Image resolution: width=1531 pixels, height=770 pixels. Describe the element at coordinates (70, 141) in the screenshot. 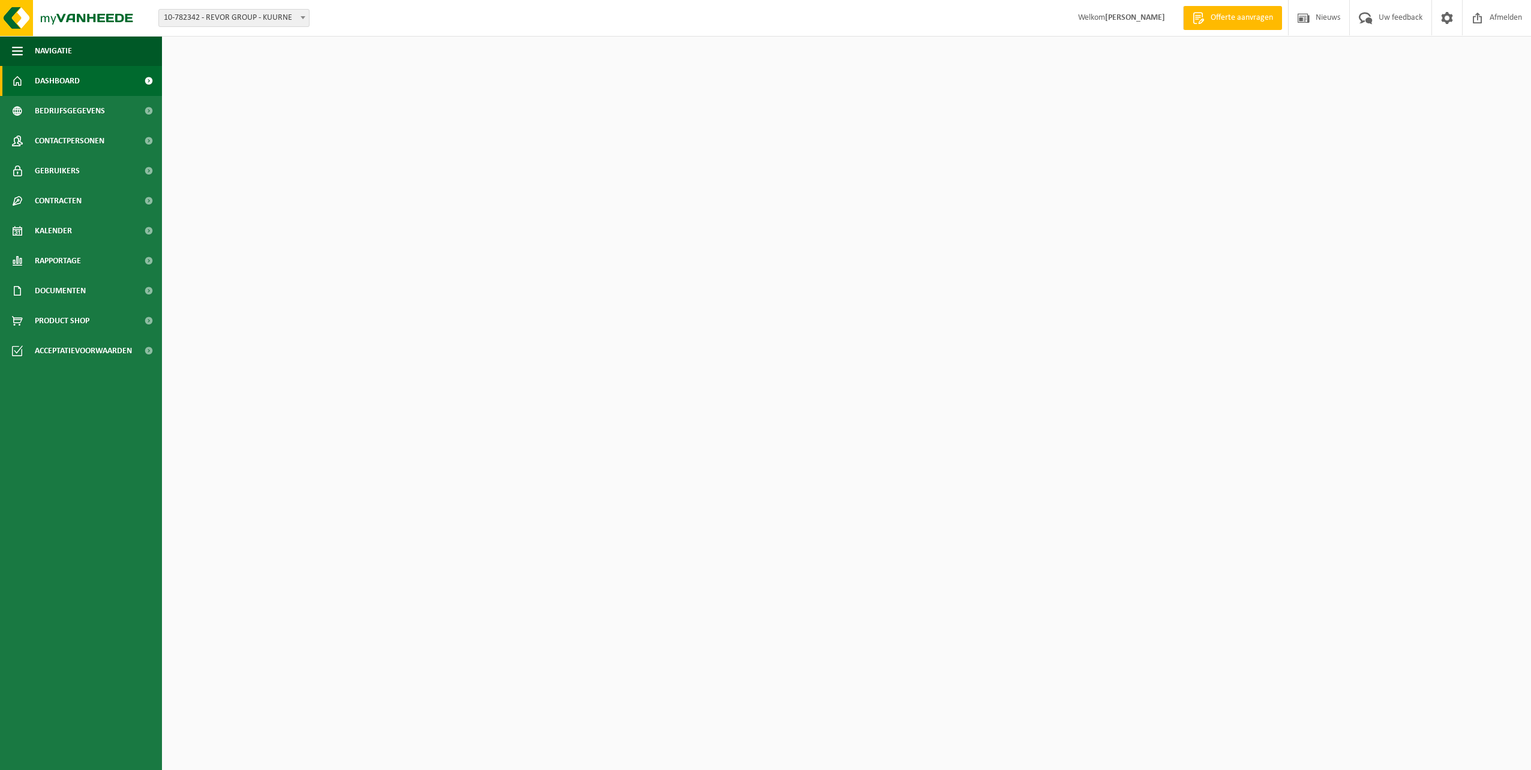

I see `span: Contactpersonen` at that location.